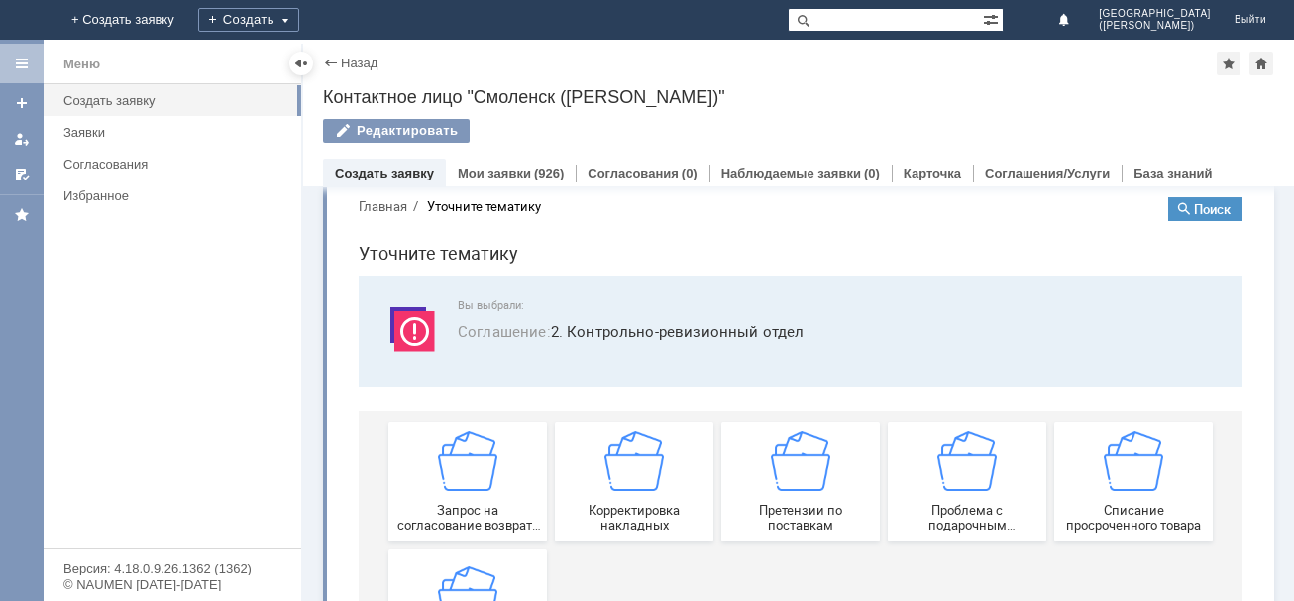 This screenshot has height=601, width=1294. Describe the element at coordinates (162, 150) in the screenshot. I see `span: Соглашение :` at that location.